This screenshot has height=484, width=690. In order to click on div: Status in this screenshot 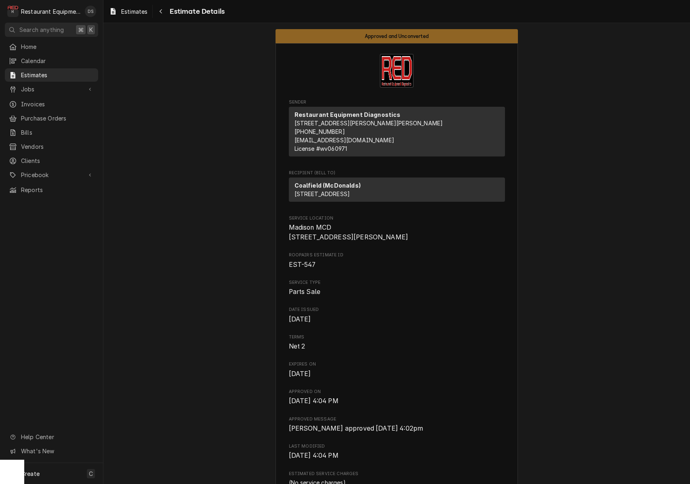, I will do `click(397, 36)`.